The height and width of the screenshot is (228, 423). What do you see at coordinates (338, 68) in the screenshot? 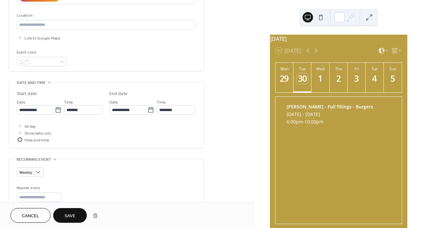
I see `div: Thu` at bounding box center [338, 68].